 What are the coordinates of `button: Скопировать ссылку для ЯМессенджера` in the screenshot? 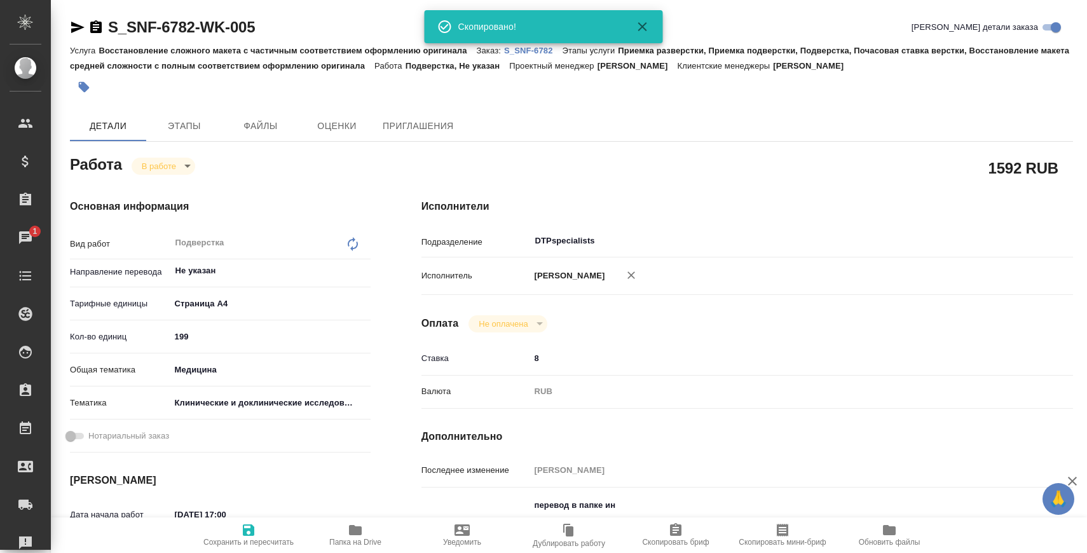 It's located at (78, 27).